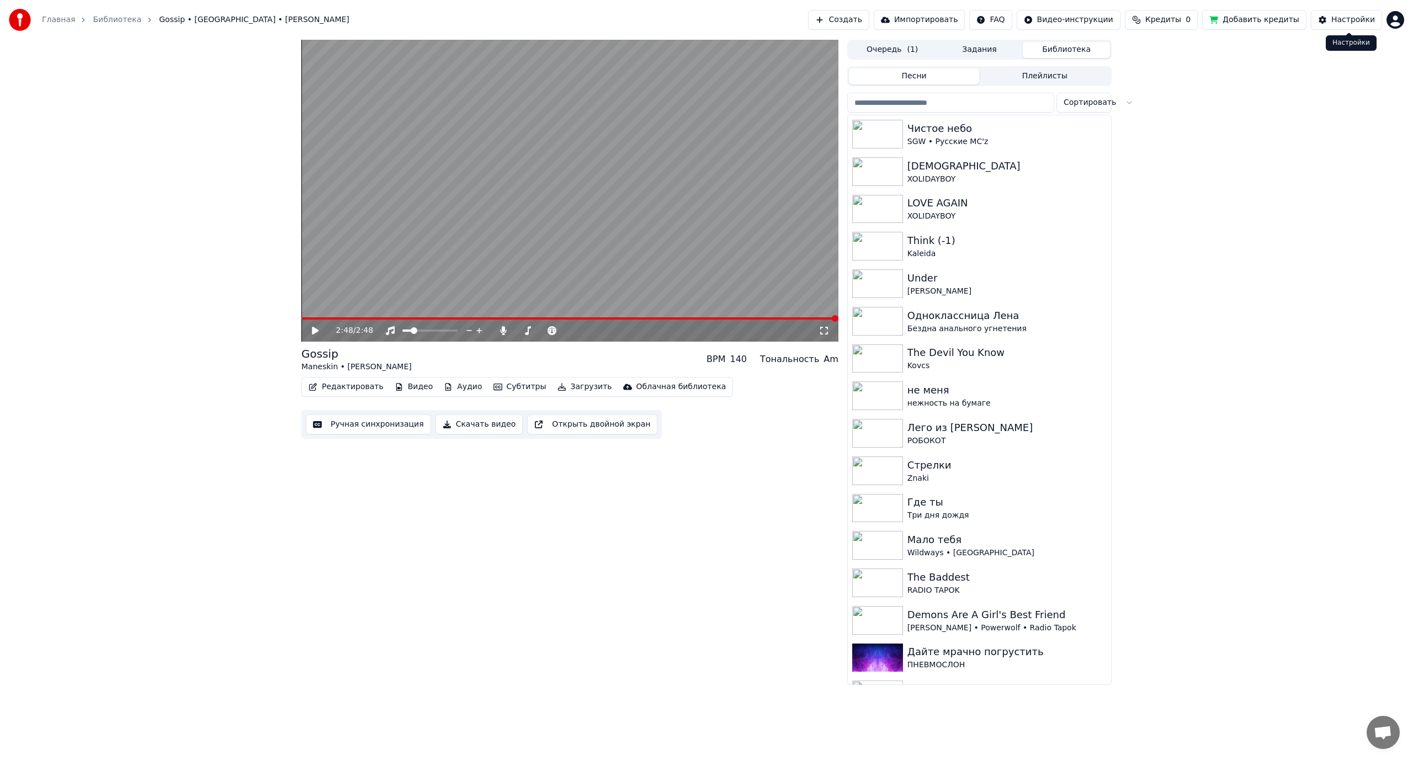 Image resolution: width=1413 pixels, height=760 pixels. Describe the element at coordinates (1068, 20) in the screenshot. I see `button: Видео-инструкции` at that location.